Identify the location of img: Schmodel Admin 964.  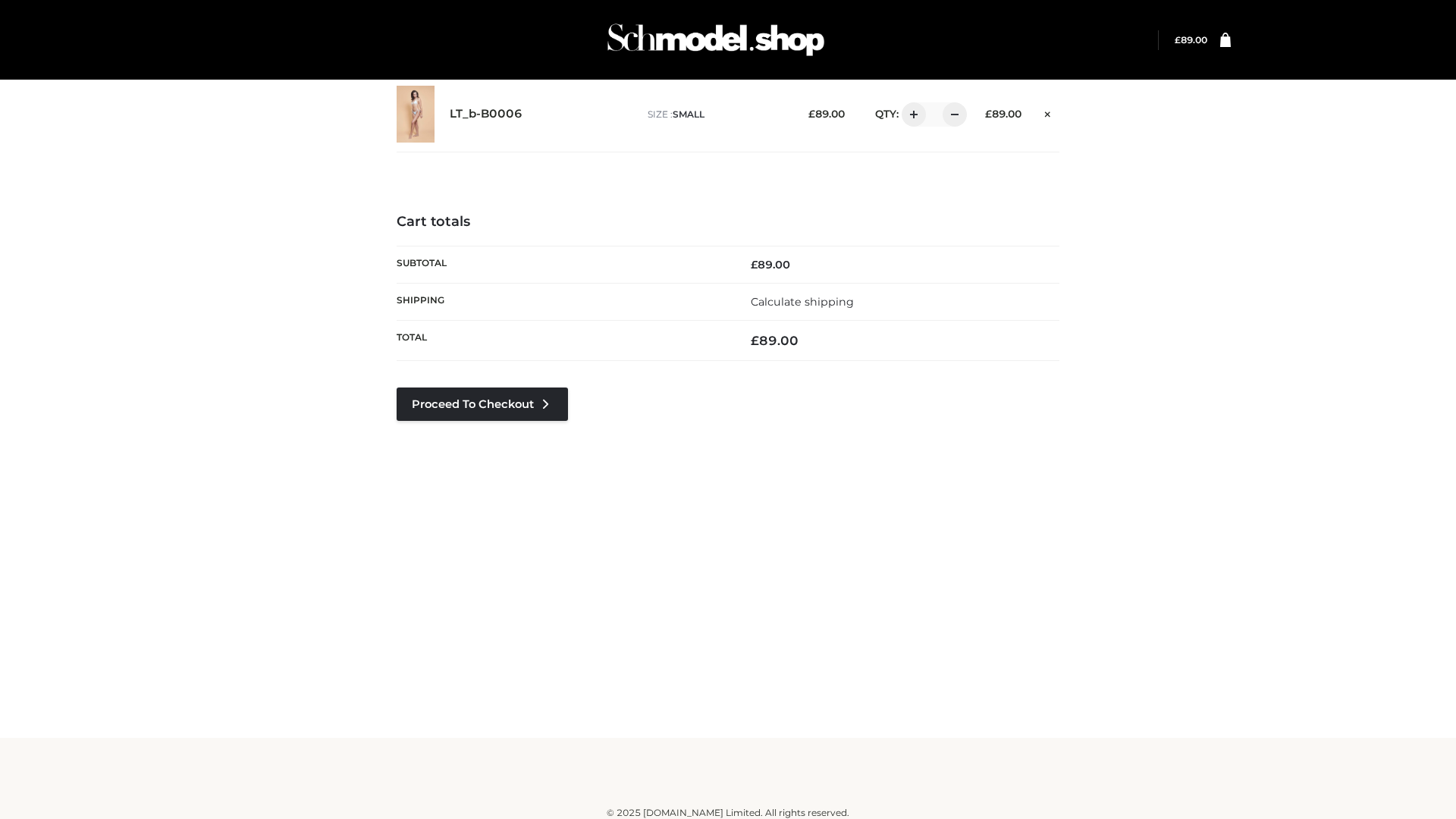
(716, 39).